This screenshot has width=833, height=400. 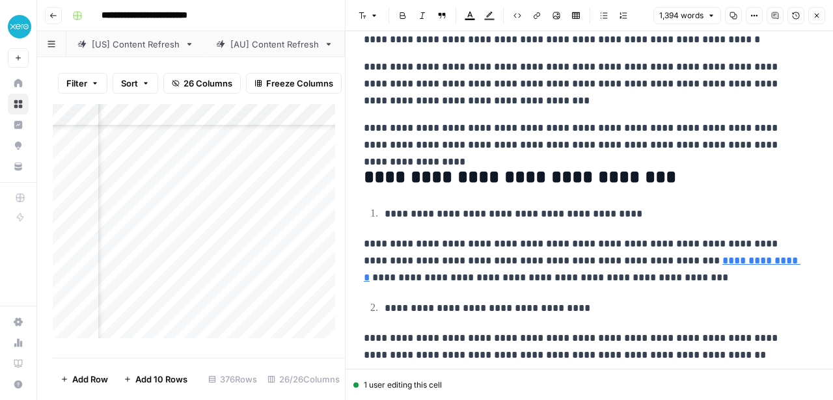 What do you see at coordinates (18, 125) in the screenshot?
I see `a: Insights` at bounding box center [18, 125].